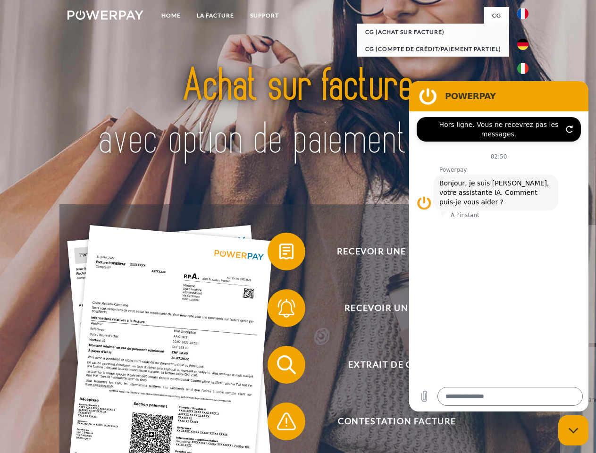 The width and height of the screenshot is (596, 453). What do you see at coordinates (298, 113) in the screenshot?
I see `img: title-powerpay_fr.svg` at bounding box center [298, 113].